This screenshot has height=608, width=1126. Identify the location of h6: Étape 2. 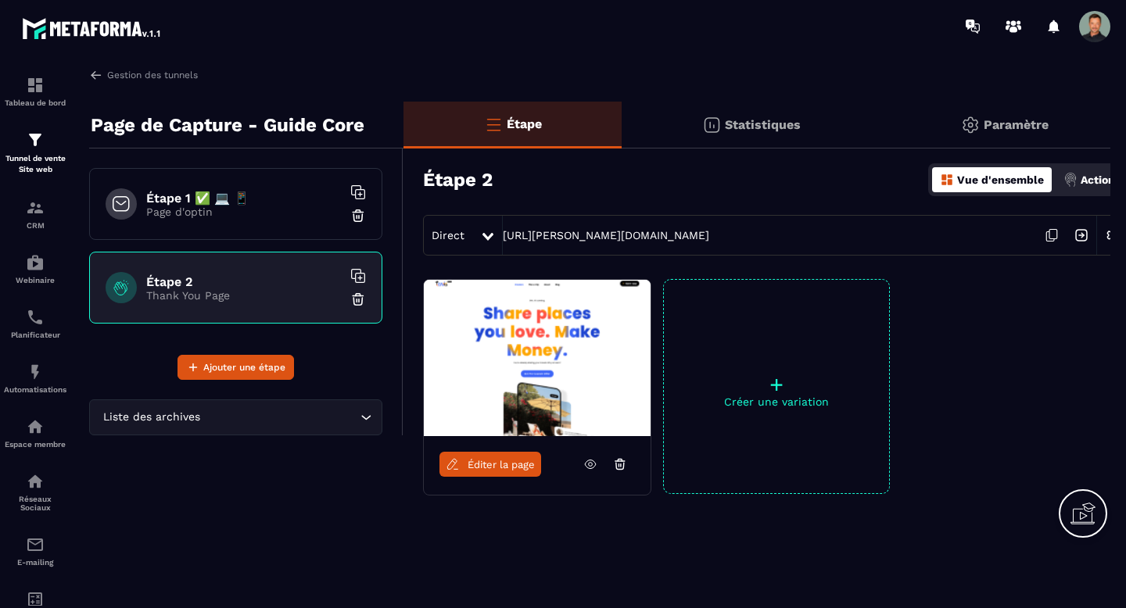
(244, 281).